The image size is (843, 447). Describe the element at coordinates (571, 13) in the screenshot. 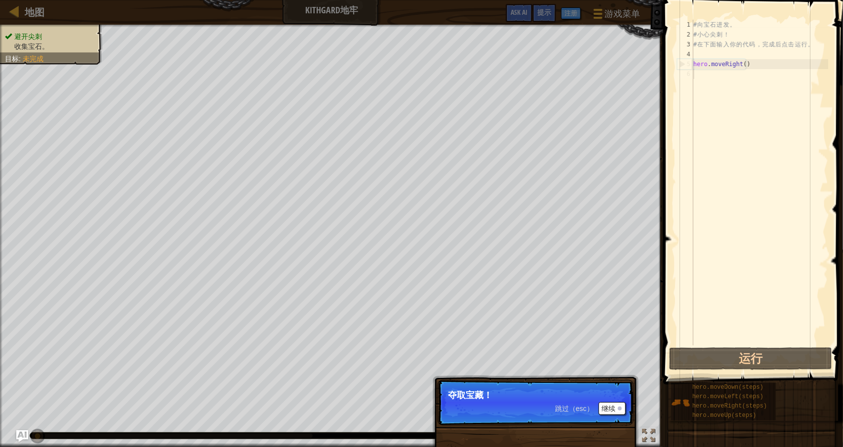

I see `button: 注册` at that location.